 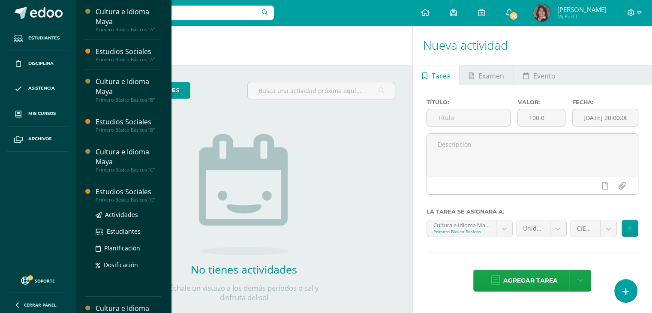 What do you see at coordinates (469, 102) in the screenshot?
I see `label: Título:` at bounding box center [469, 102].